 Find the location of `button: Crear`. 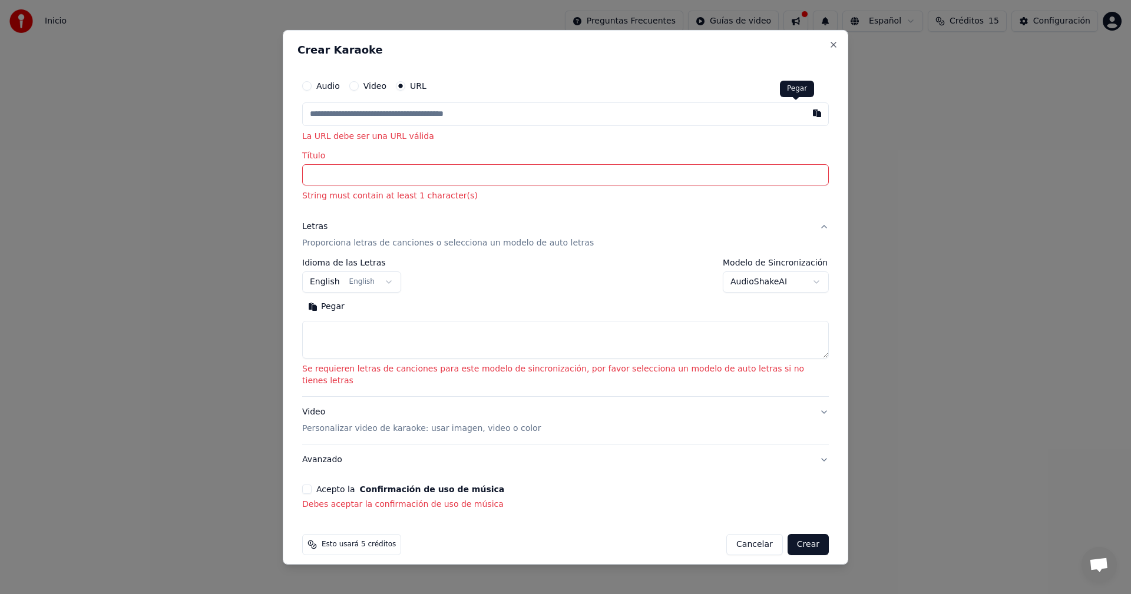

button: Crear is located at coordinates (808, 545).